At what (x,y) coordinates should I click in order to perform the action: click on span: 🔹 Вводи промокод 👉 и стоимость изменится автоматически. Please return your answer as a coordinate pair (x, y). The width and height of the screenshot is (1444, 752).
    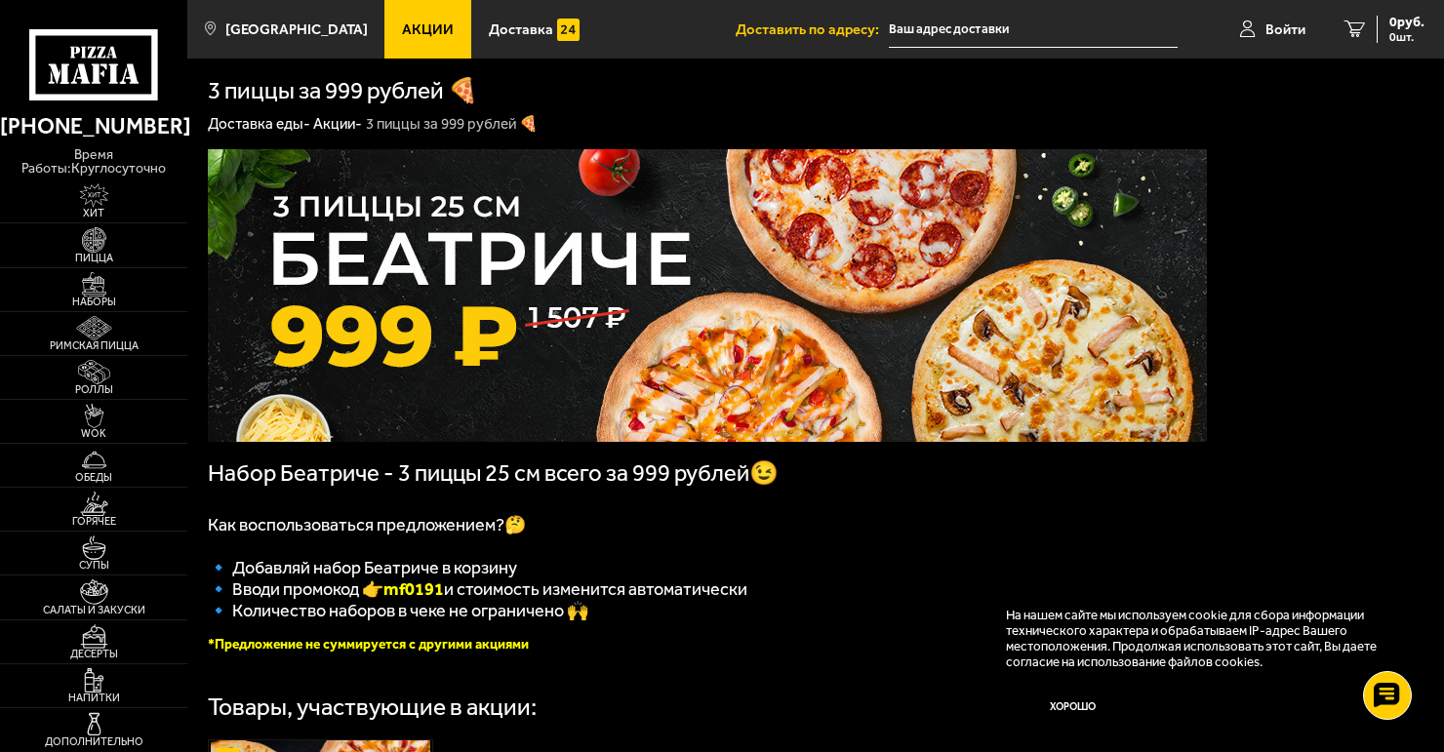
    Looking at the image, I should click on (477, 589).